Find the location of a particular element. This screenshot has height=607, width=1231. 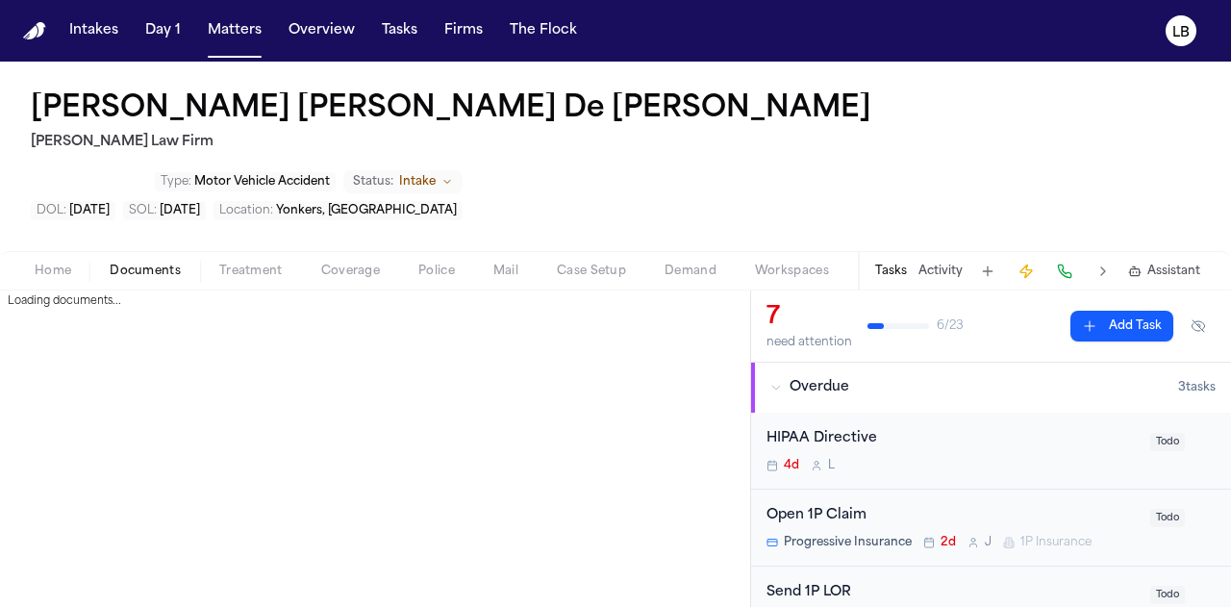

button: Make a Call is located at coordinates (1065, 271).